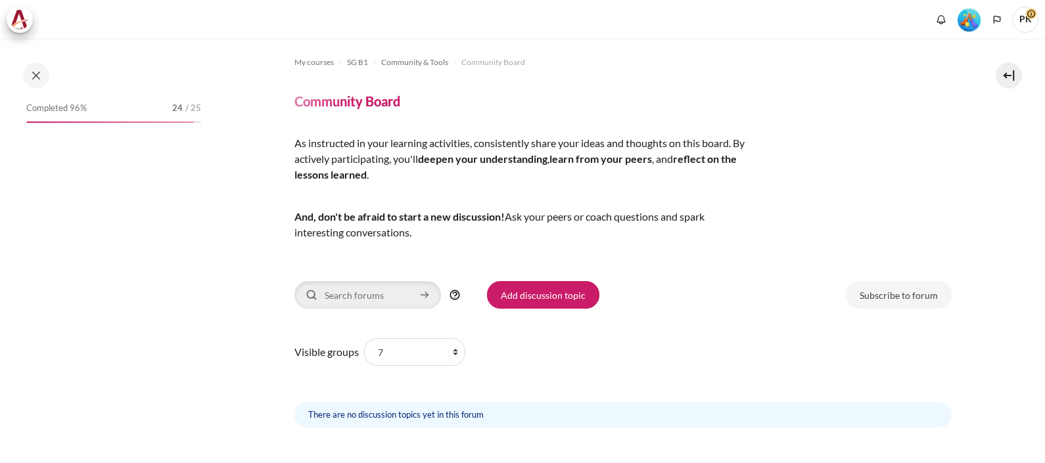 This screenshot has width=1045, height=463. What do you see at coordinates (493, 62) in the screenshot?
I see `span: Community Board` at bounding box center [493, 62].